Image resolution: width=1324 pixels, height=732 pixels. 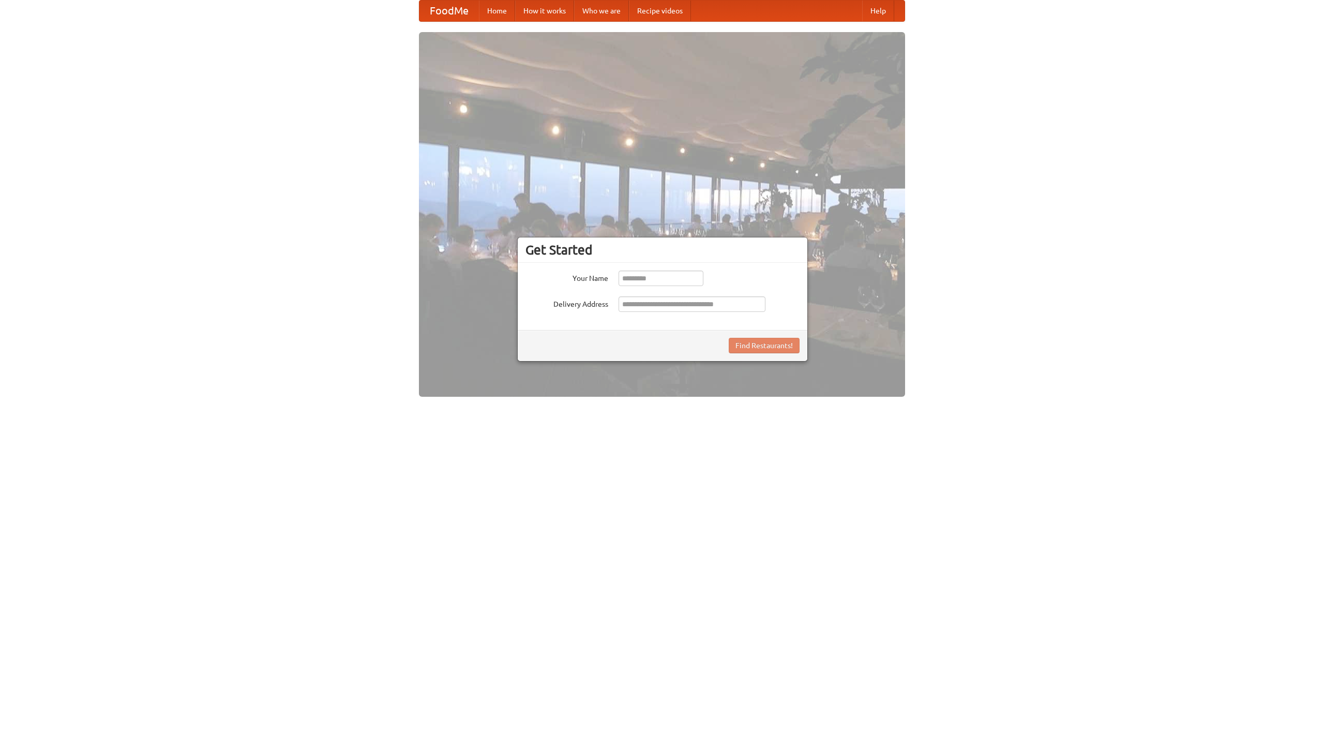 I want to click on a: Who we are, so click(x=601, y=11).